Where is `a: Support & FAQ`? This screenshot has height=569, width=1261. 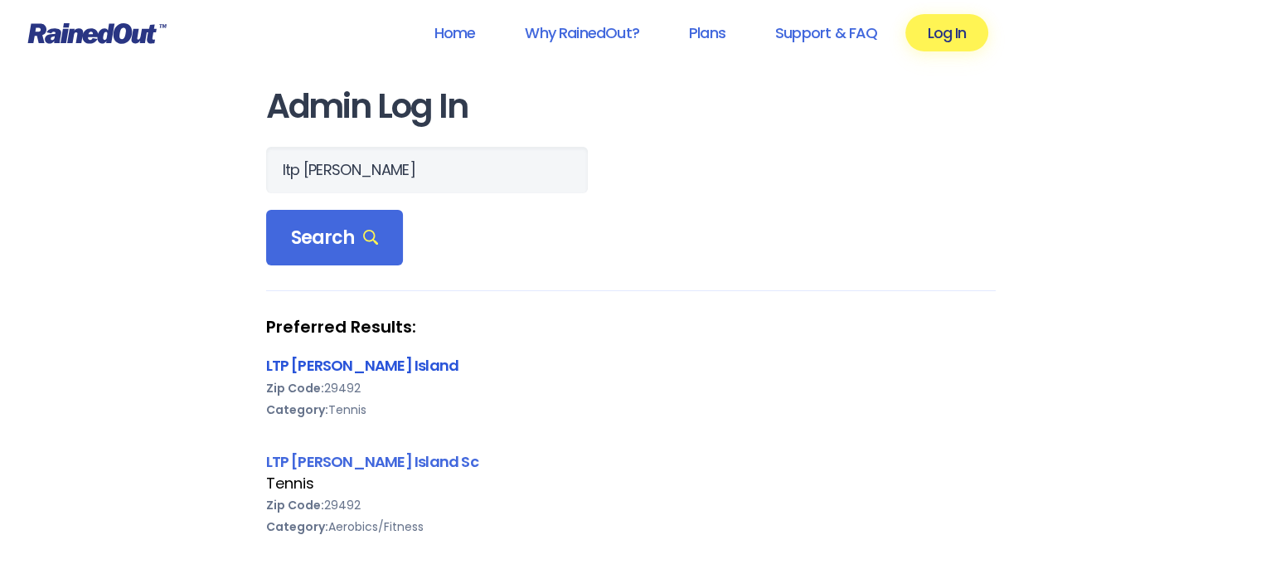 a: Support & FAQ is located at coordinates (826, 32).